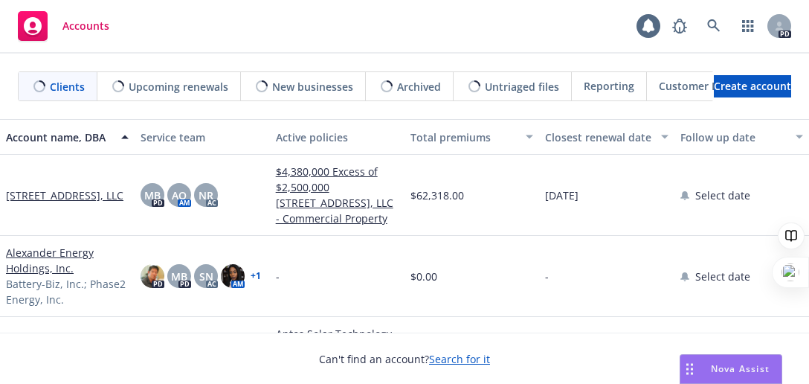 The image size is (809, 384). What do you see at coordinates (748, 26) in the screenshot?
I see `a: Switch app` at bounding box center [748, 26].